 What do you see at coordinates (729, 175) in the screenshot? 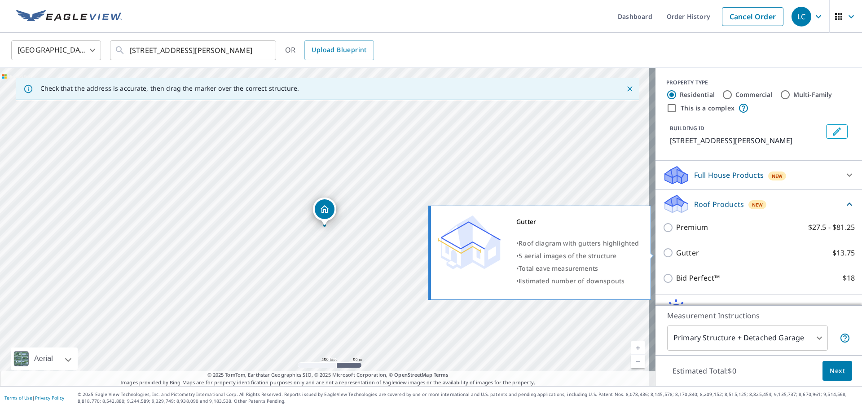
I see `p: Full House Products` at bounding box center [729, 175].